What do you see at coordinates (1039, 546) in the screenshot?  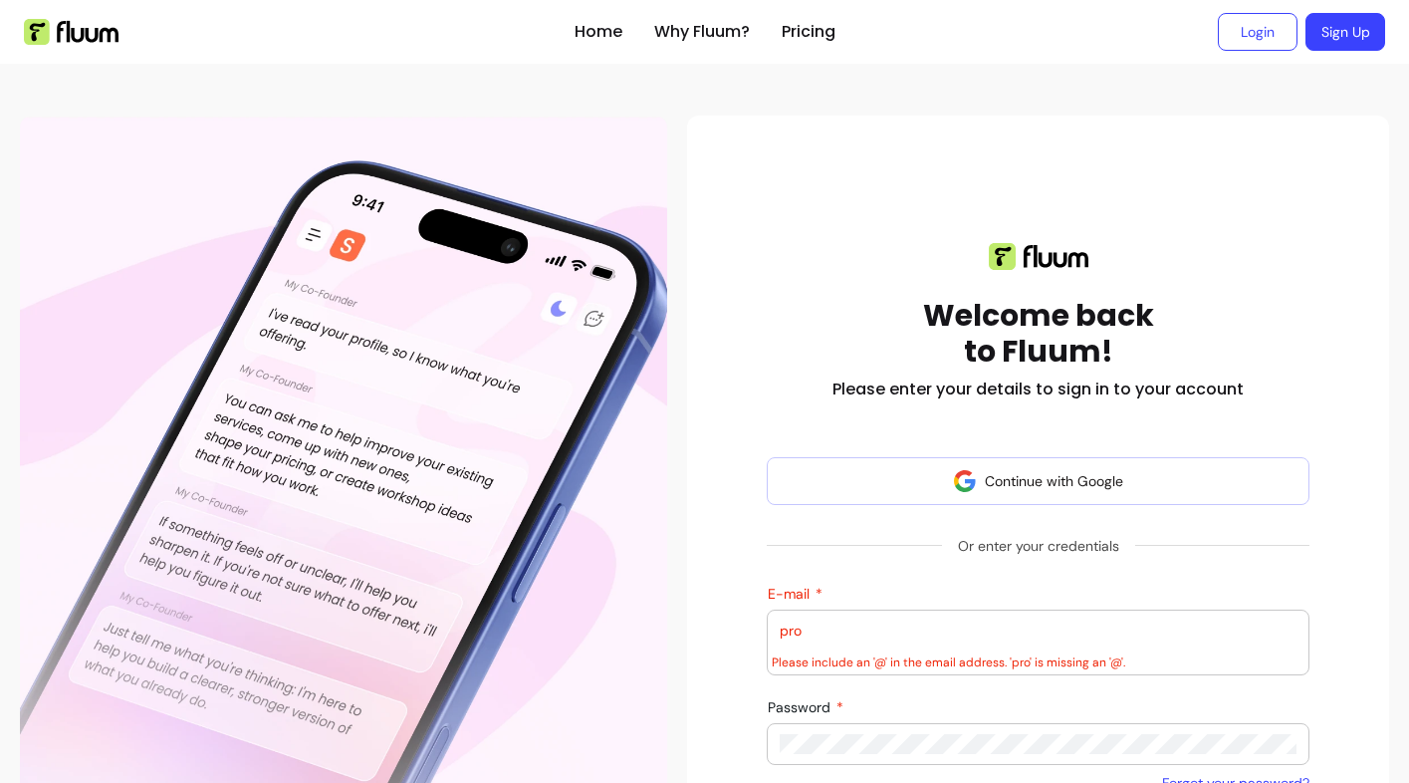 I see `span: Or enter your credentials` at bounding box center [1039, 546].